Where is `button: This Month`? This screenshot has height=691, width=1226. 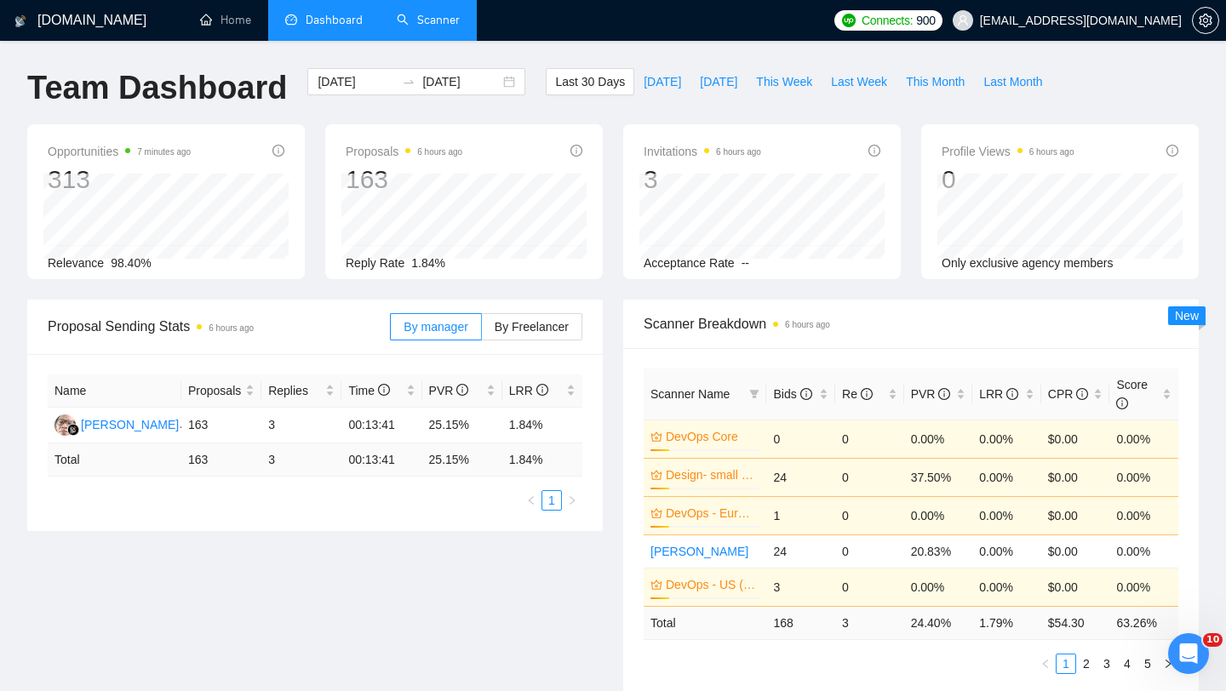 button: This Month is located at coordinates (935, 82).